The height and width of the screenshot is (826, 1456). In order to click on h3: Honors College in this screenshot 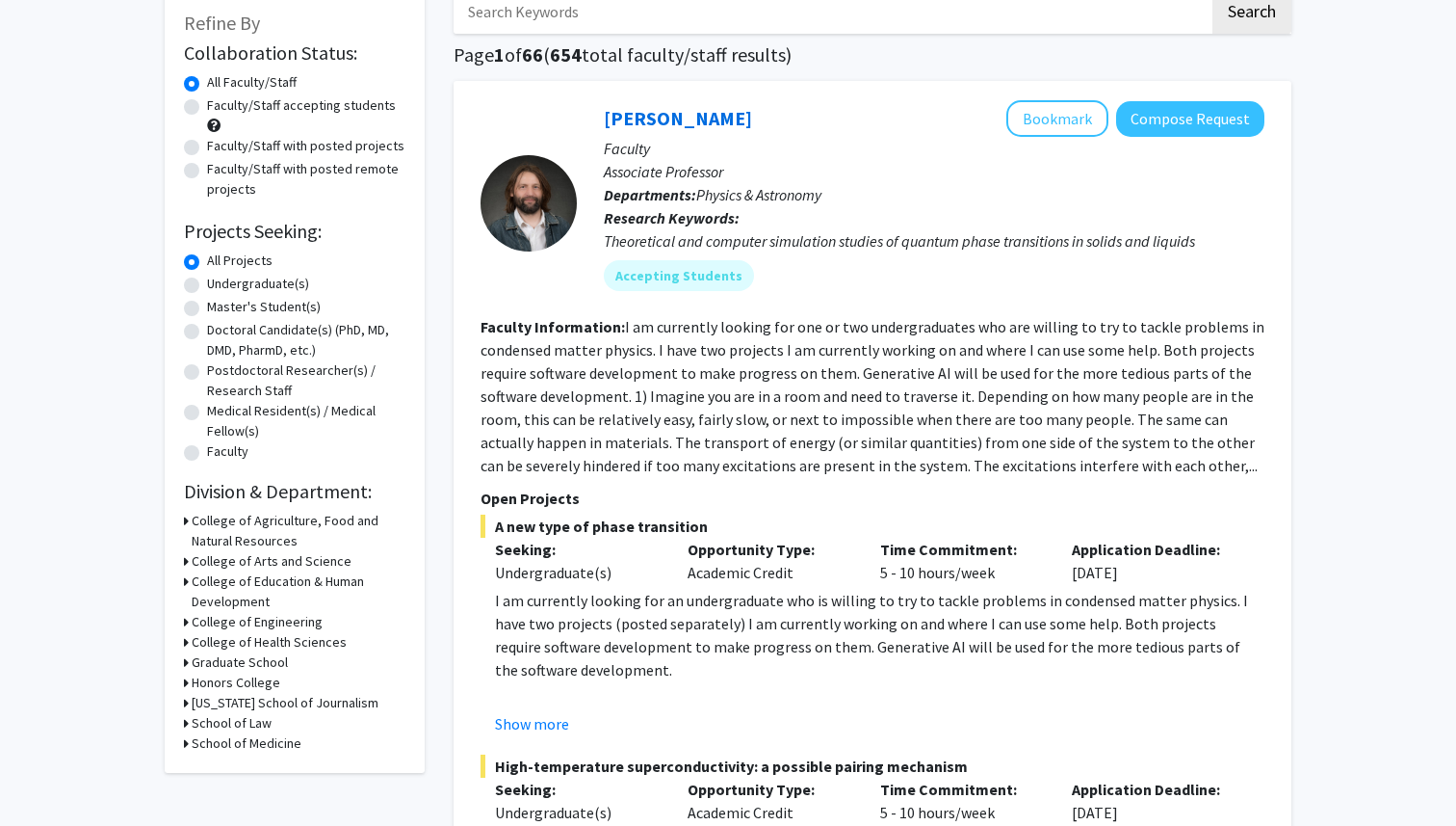, I will do `click(236, 682)`.